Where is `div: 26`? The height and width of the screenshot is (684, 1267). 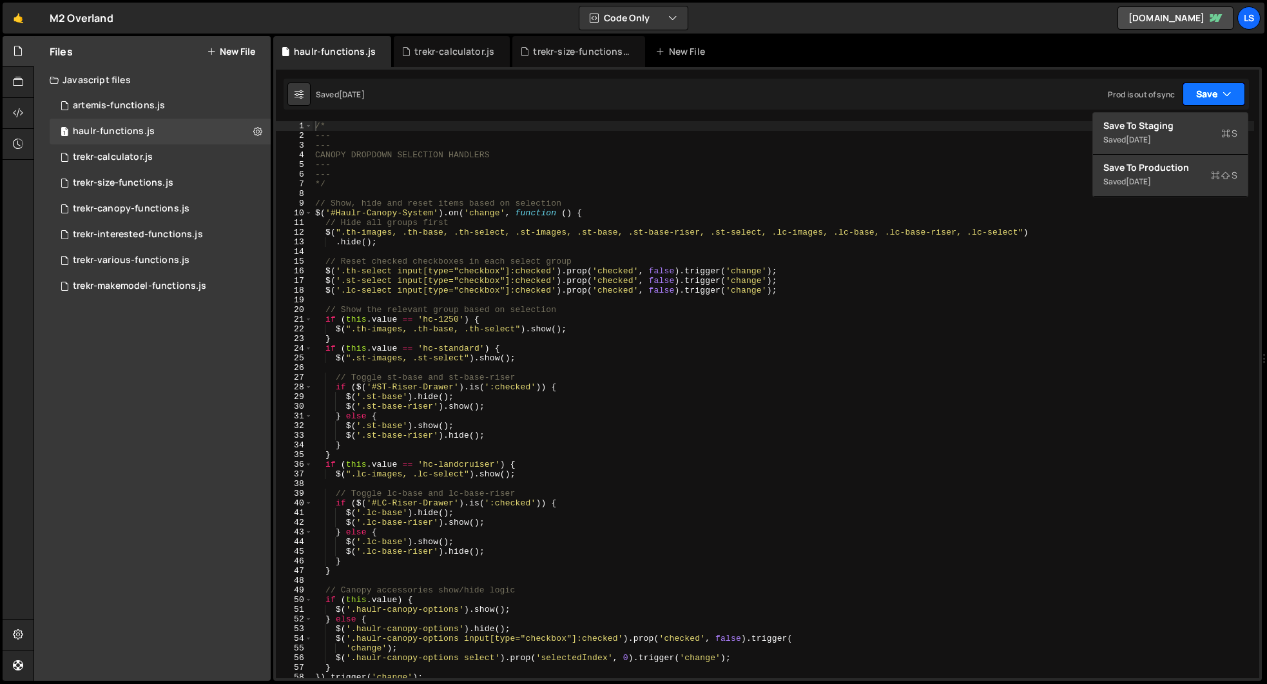
div: 26 is located at coordinates (294, 367).